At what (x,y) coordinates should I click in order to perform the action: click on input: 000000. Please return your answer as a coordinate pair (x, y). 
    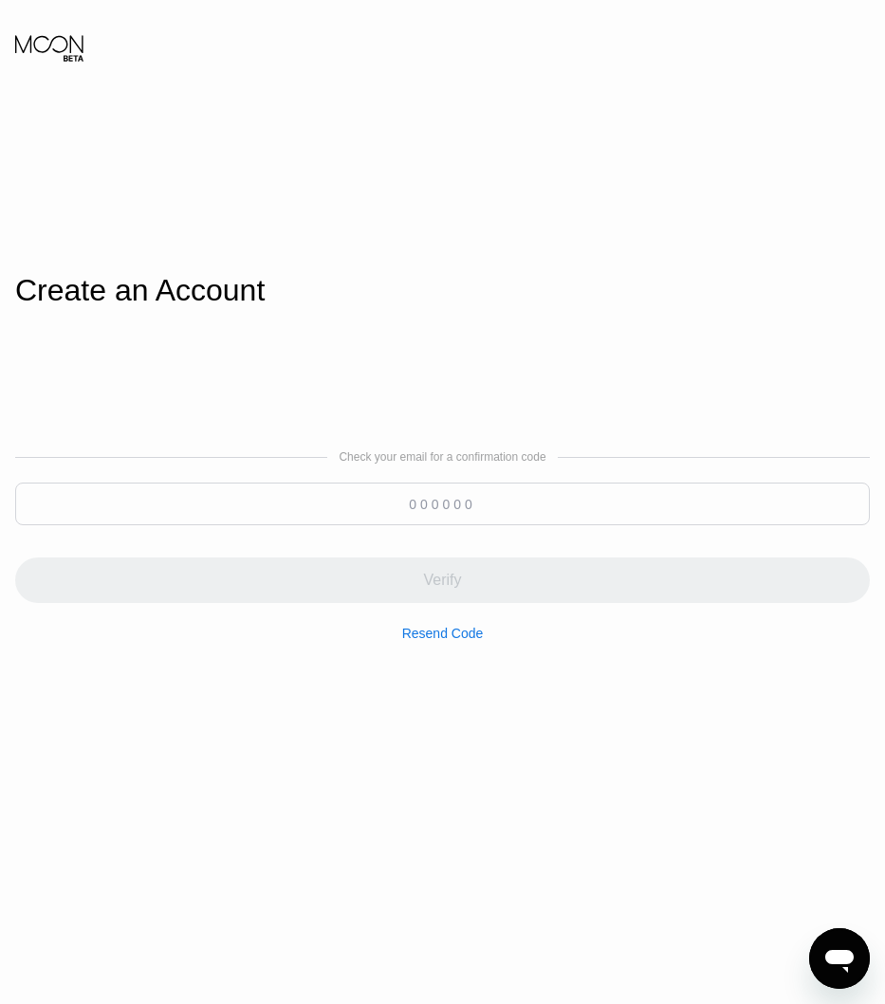
    Looking at the image, I should click on (442, 504).